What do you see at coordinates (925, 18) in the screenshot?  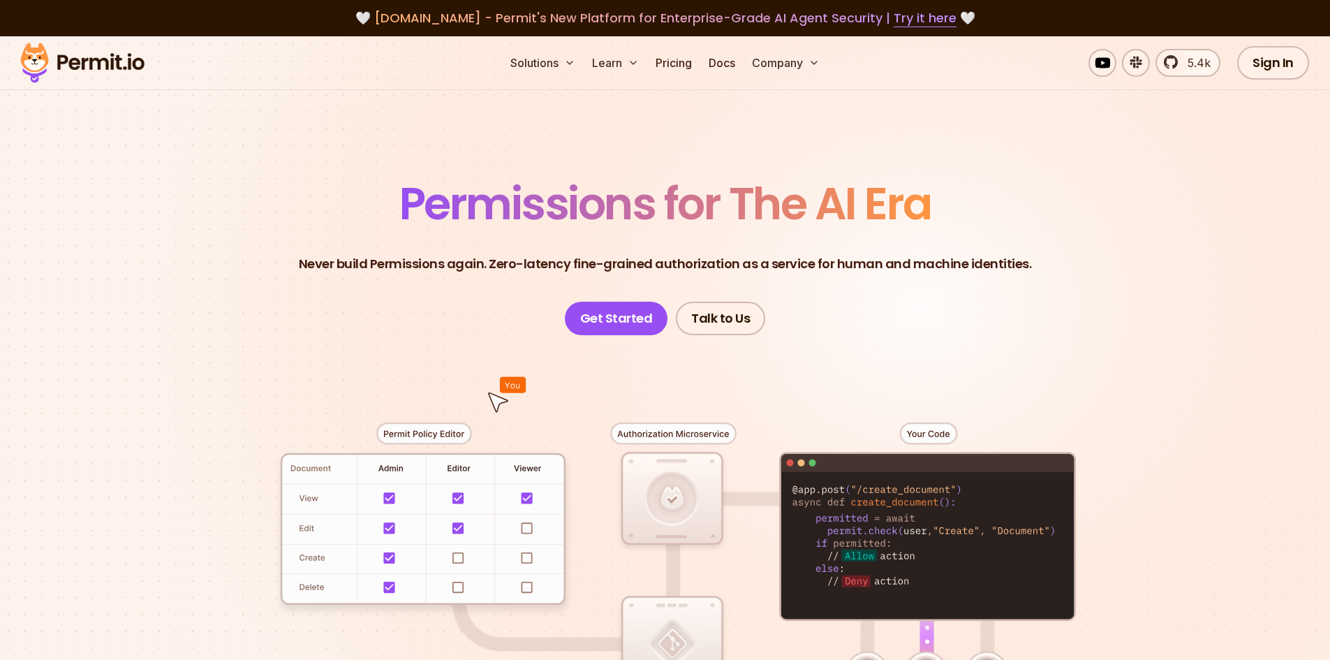 I see `a: Try it here` at bounding box center [925, 18].